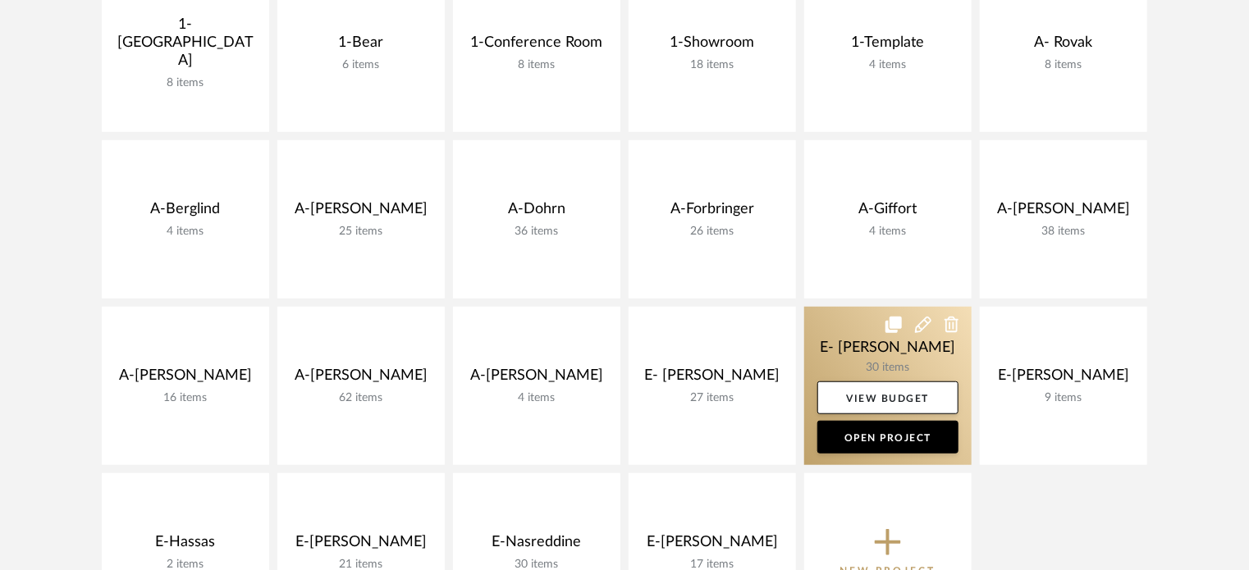 The height and width of the screenshot is (570, 1249). Describe the element at coordinates (361, 231) in the screenshot. I see `div: 25 items` at that location.